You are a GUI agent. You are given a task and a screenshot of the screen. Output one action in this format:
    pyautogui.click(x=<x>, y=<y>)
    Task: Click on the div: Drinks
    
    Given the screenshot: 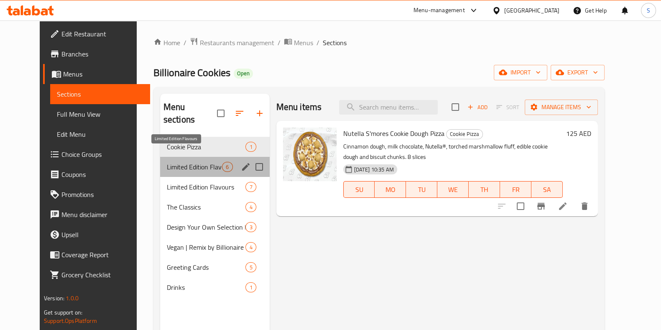 What is the action you would take?
    pyautogui.click(x=206, y=287)
    